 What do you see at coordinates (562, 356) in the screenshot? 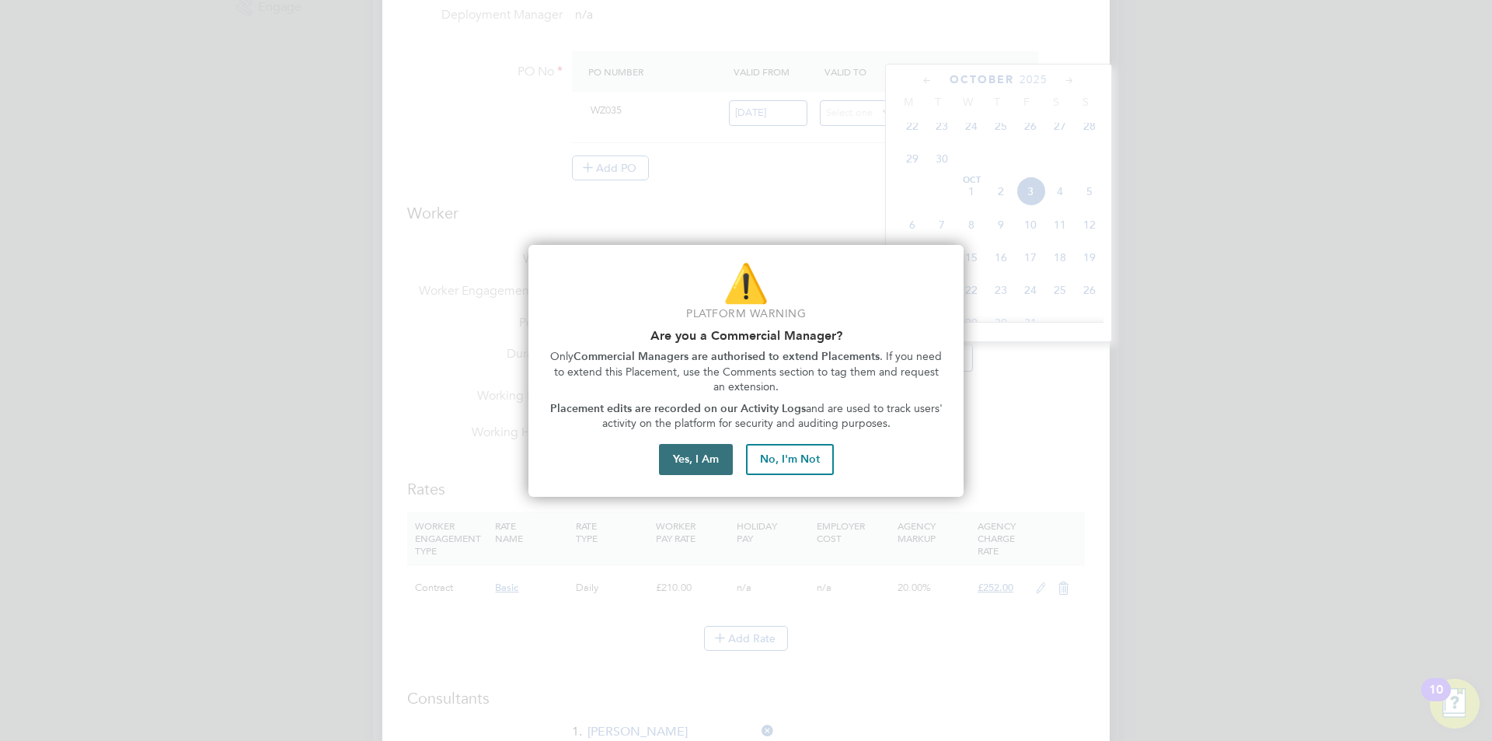
I see `span: Only` at bounding box center [562, 356].